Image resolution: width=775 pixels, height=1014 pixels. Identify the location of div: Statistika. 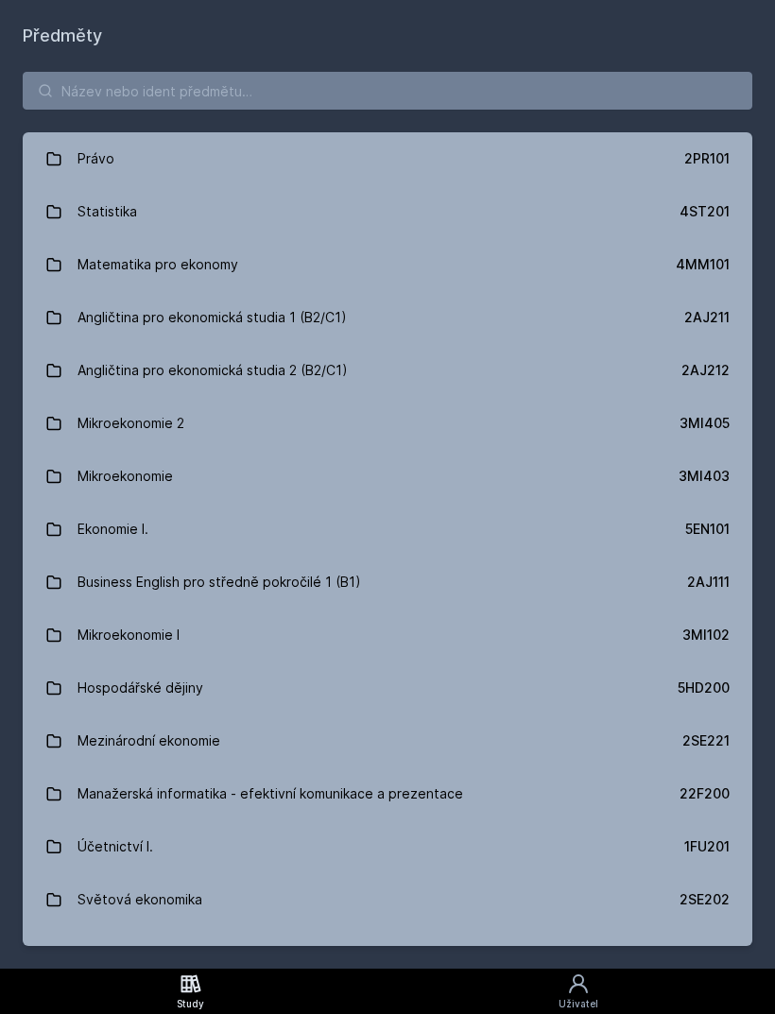
(107, 212).